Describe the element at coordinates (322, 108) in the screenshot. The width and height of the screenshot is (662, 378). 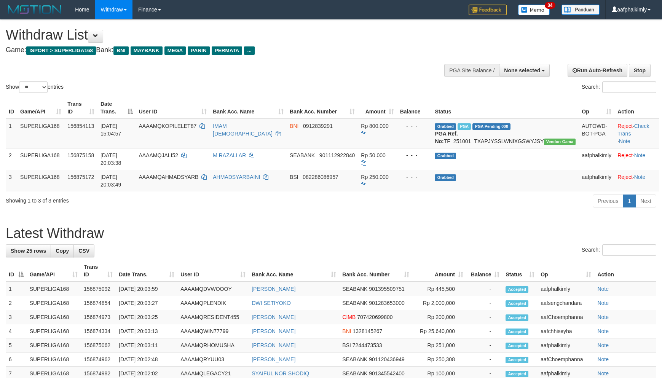
I see `th: Bank Acc. Number: activate to sort column ascending` at that location.